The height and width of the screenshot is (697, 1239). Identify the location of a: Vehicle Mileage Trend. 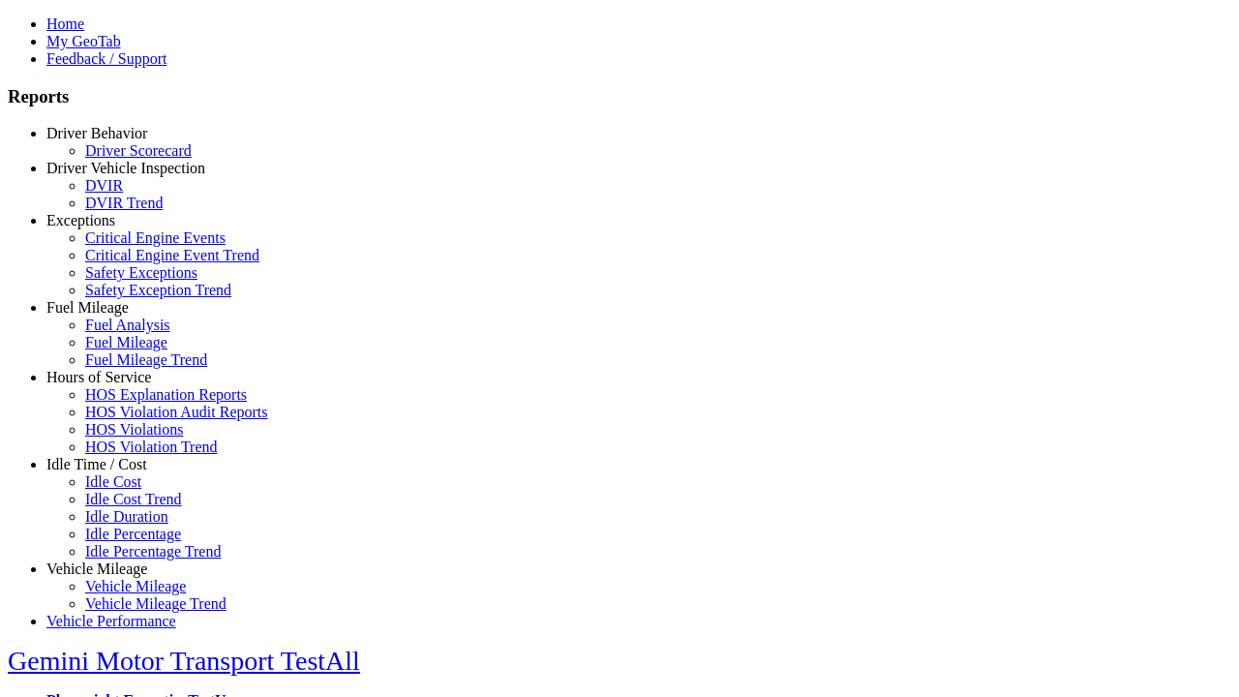
(156, 603).